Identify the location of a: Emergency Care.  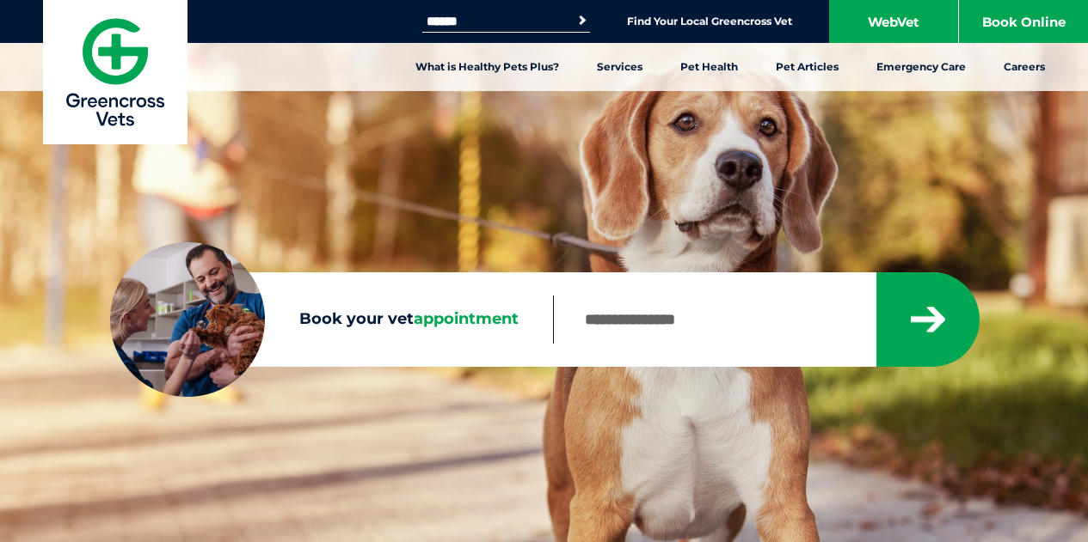
(921, 67).